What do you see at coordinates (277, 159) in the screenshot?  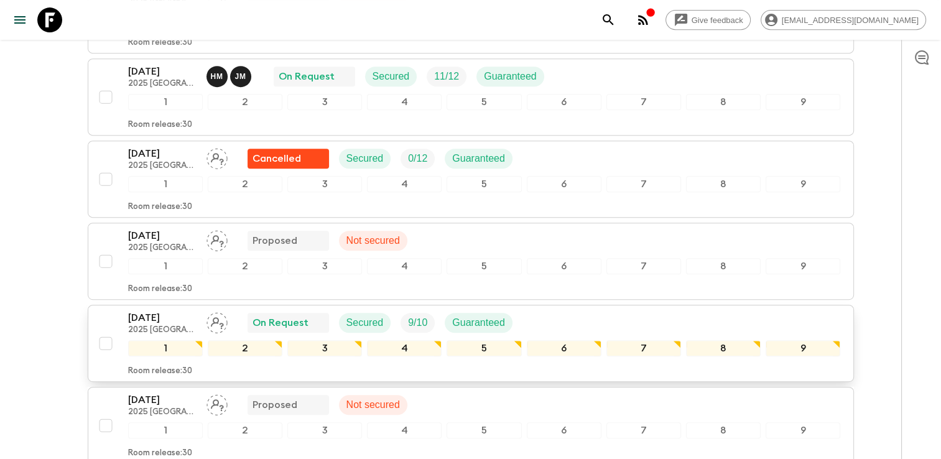 I see `p: Cancelled` at bounding box center [277, 159].